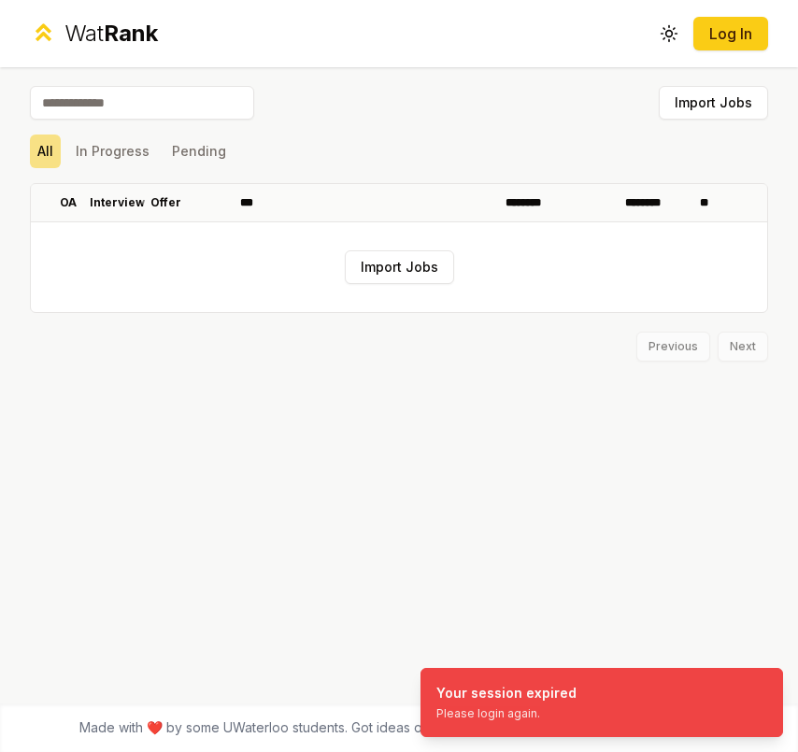 The height and width of the screenshot is (752, 798). Describe the element at coordinates (199, 151) in the screenshot. I see `button: Pending` at that location.